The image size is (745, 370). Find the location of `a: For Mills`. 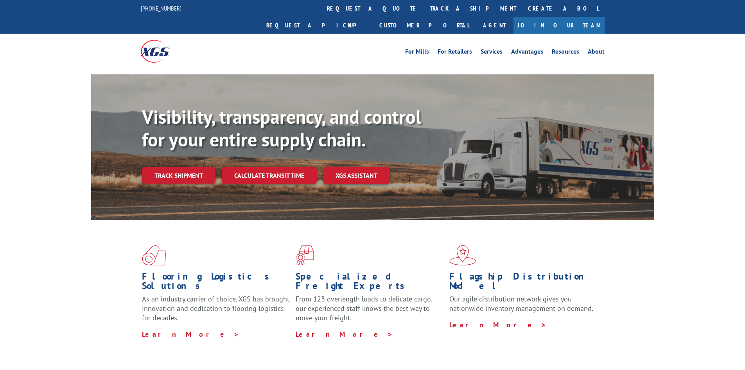

a: For Mills is located at coordinates (417, 53).